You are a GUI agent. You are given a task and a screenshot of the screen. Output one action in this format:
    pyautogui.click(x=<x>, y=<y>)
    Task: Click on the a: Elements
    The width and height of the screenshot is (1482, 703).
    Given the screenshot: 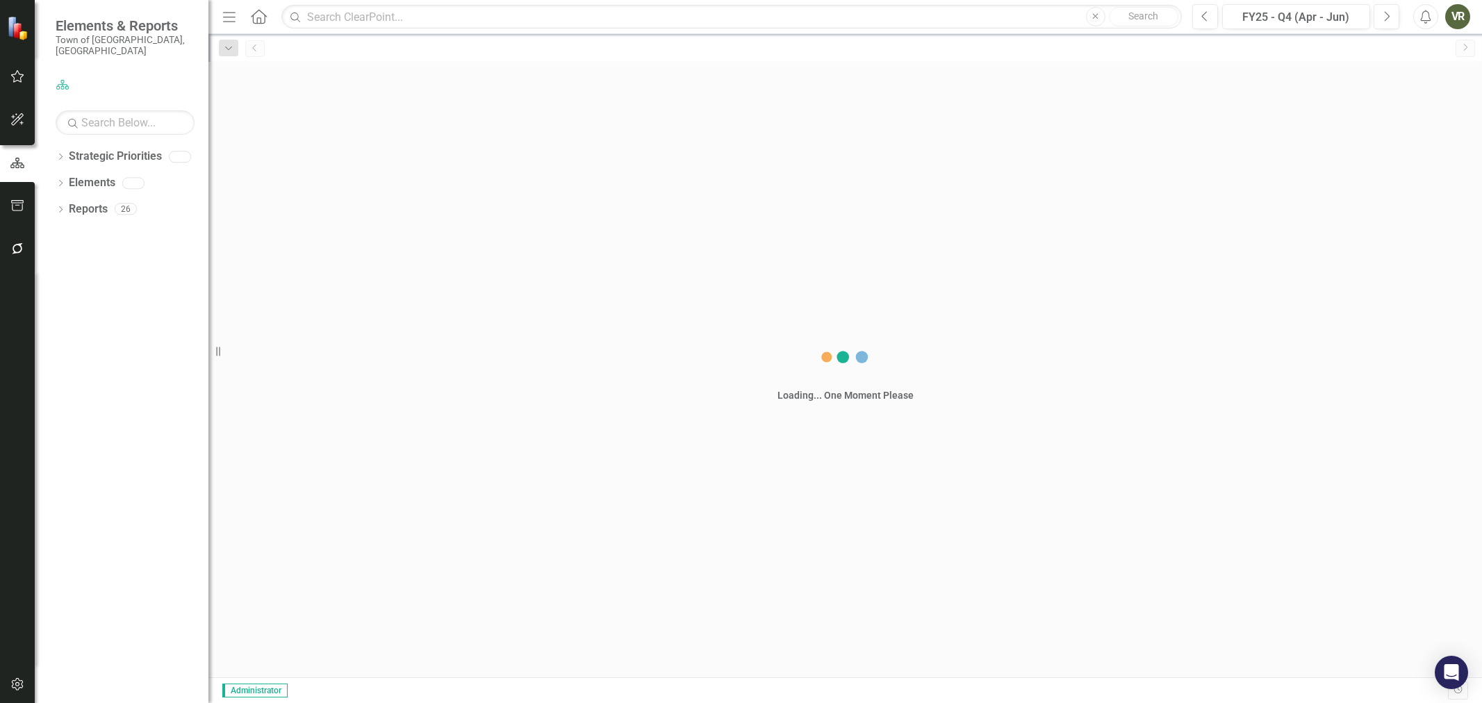 What is the action you would take?
    pyautogui.click(x=92, y=183)
    